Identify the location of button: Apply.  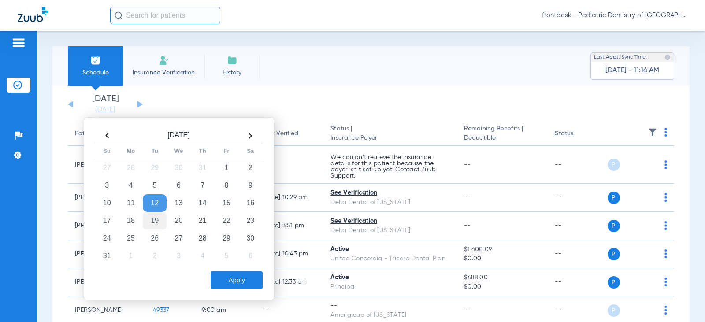
(236, 280).